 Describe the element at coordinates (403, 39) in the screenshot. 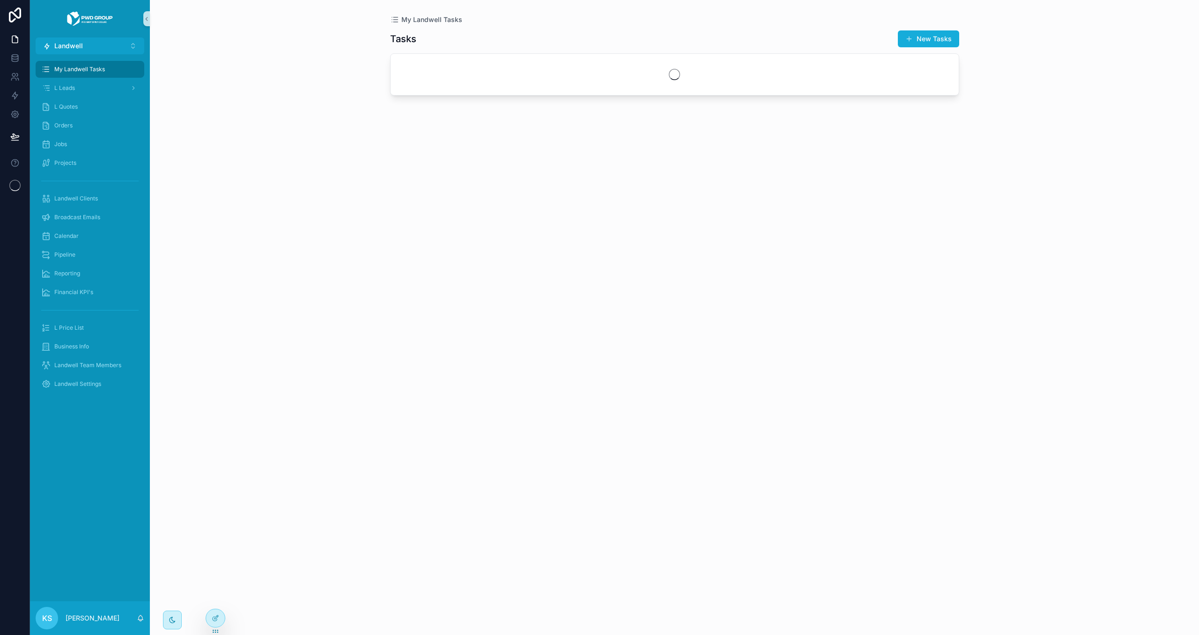

I see `h1: Tasks` at that location.